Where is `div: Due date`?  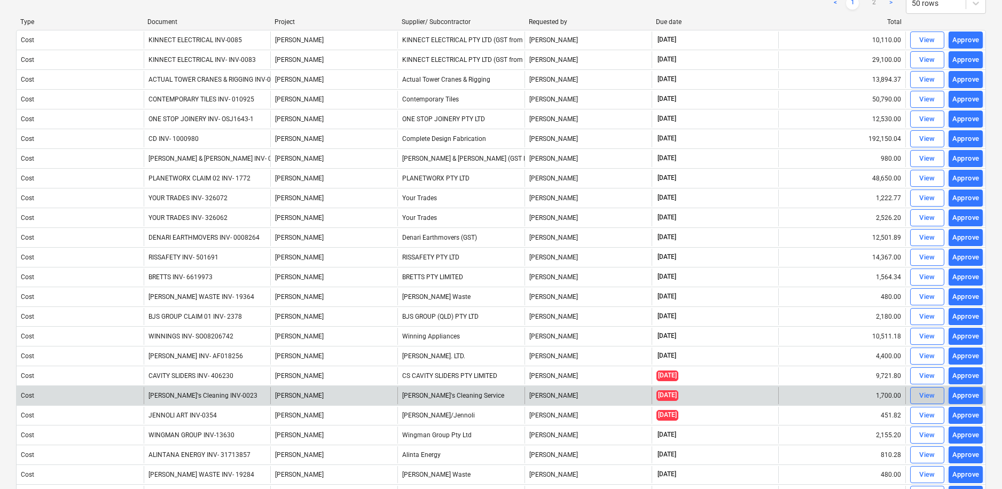
div: Due date is located at coordinates (715, 22).